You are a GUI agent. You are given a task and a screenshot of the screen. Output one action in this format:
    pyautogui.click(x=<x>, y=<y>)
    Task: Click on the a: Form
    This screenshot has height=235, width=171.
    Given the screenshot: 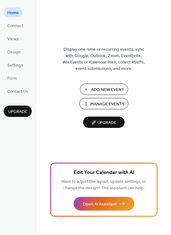 What is the action you would take?
    pyautogui.click(x=12, y=78)
    